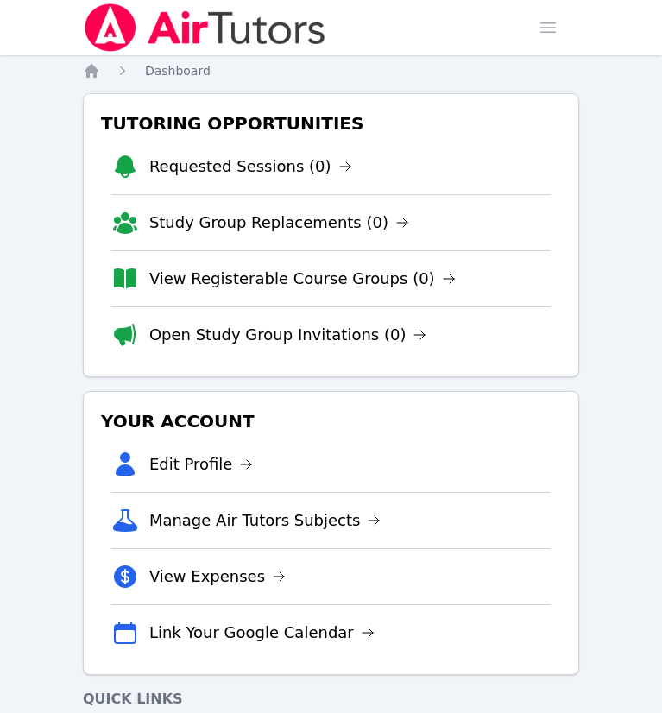 The image size is (662, 713). Describe the element at coordinates (178, 71) in the screenshot. I see `a: Dashboard` at that location.